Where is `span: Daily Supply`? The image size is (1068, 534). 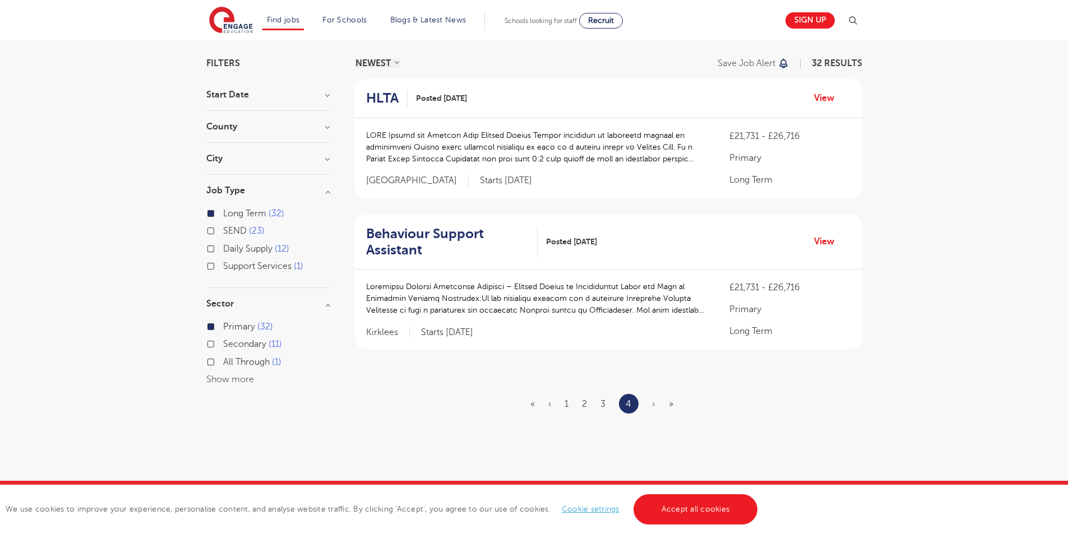
span: Daily Supply is located at coordinates (248, 249).